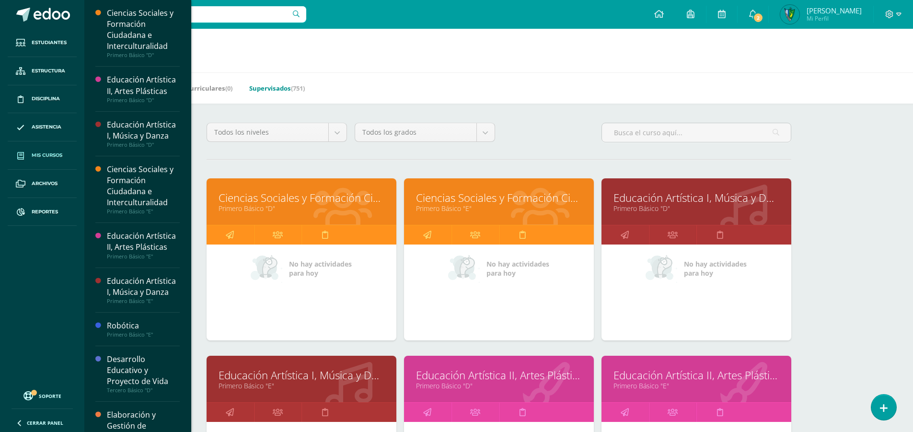  What do you see at coordinates (143, 329) in the screenshot?
I see `a: RobóticaPrimero Básico "E"` at bounding box center [143, 329].